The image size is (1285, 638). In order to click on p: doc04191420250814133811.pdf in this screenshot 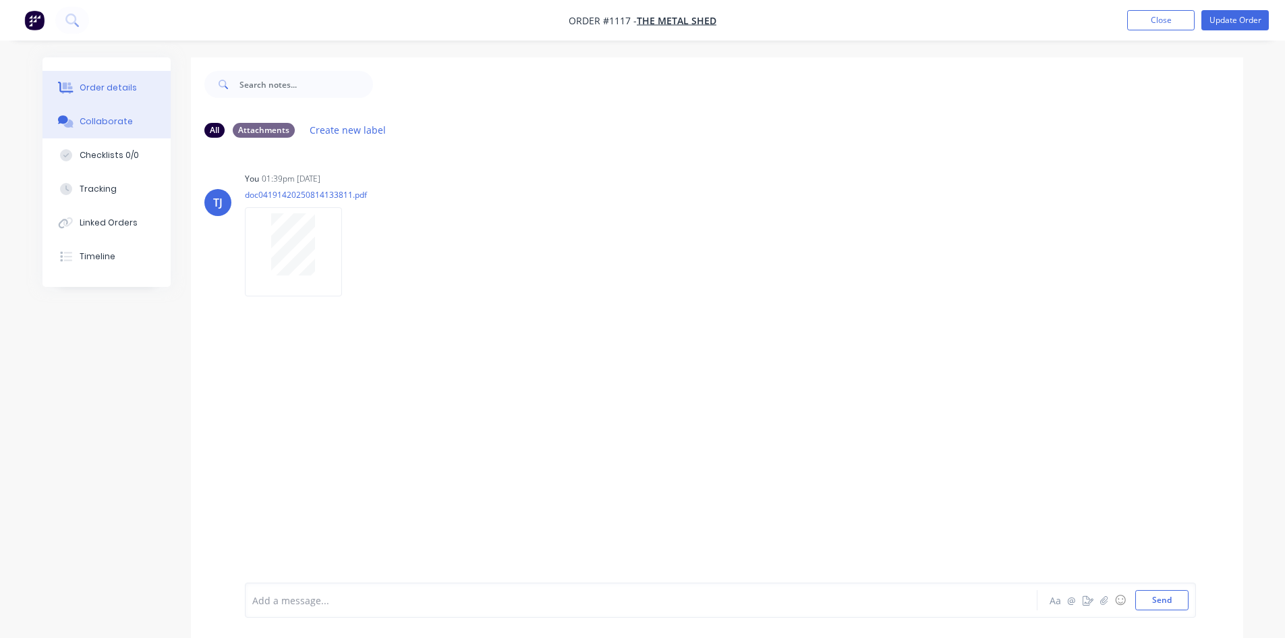, I will do `click(306, 194)`.